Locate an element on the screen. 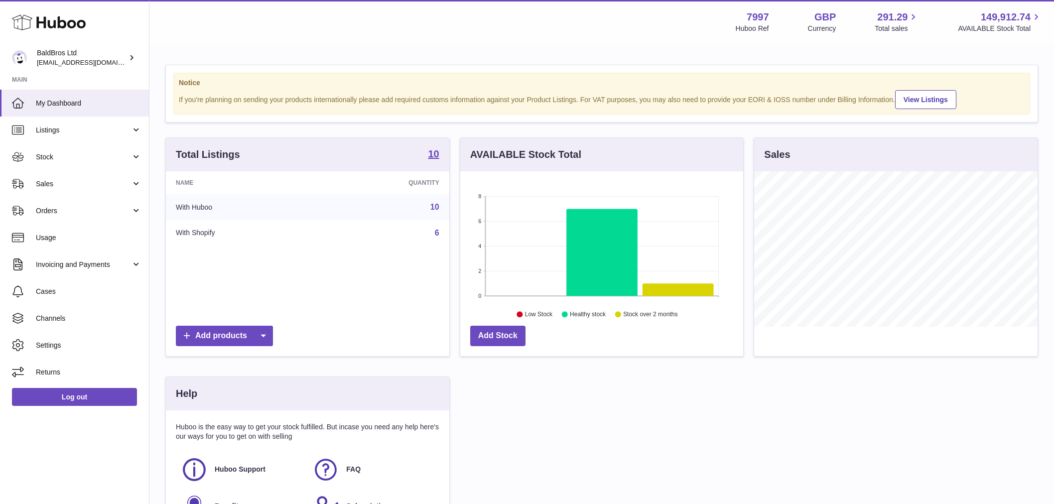 This screenshot has width=1054, height=504. a: 149,912.74 AVAILABLE Stock Total is located at coordinates (1000, 22).